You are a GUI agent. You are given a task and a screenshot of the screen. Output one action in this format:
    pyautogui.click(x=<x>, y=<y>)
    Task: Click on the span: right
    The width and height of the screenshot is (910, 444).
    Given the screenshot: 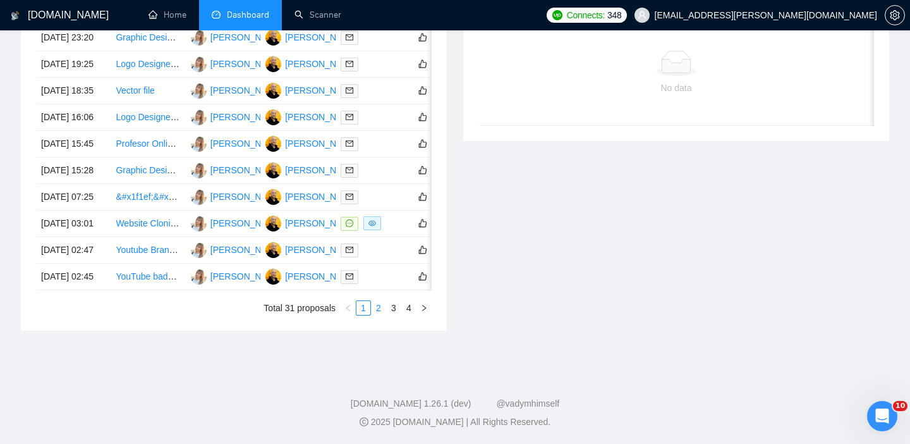 What is the action you would take?
    pyautogui.click(x=424, y=308)
    